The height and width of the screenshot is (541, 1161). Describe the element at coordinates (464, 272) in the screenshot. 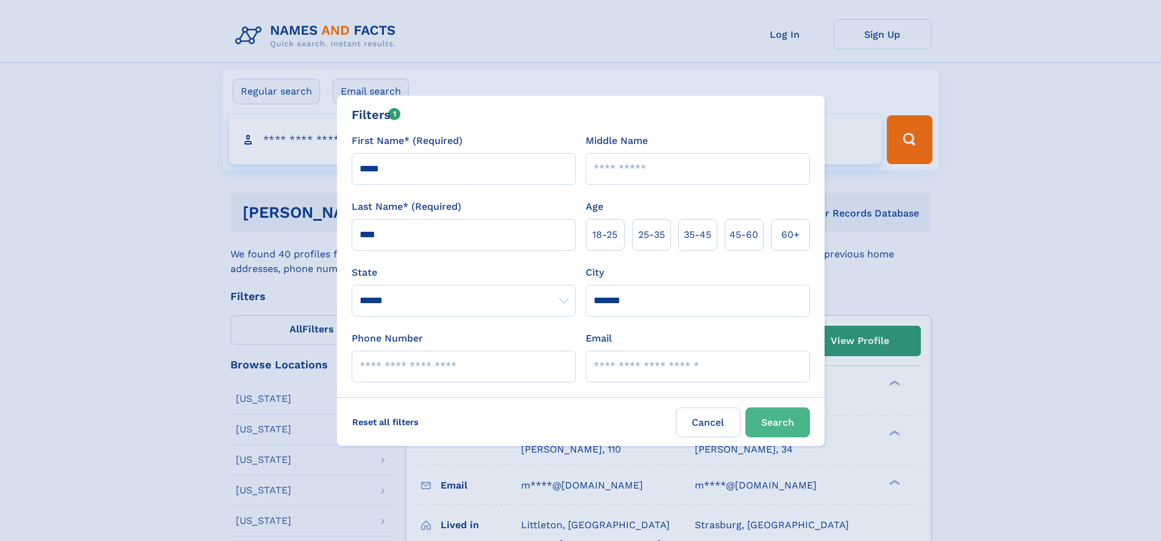

I see `label: State` at that location.